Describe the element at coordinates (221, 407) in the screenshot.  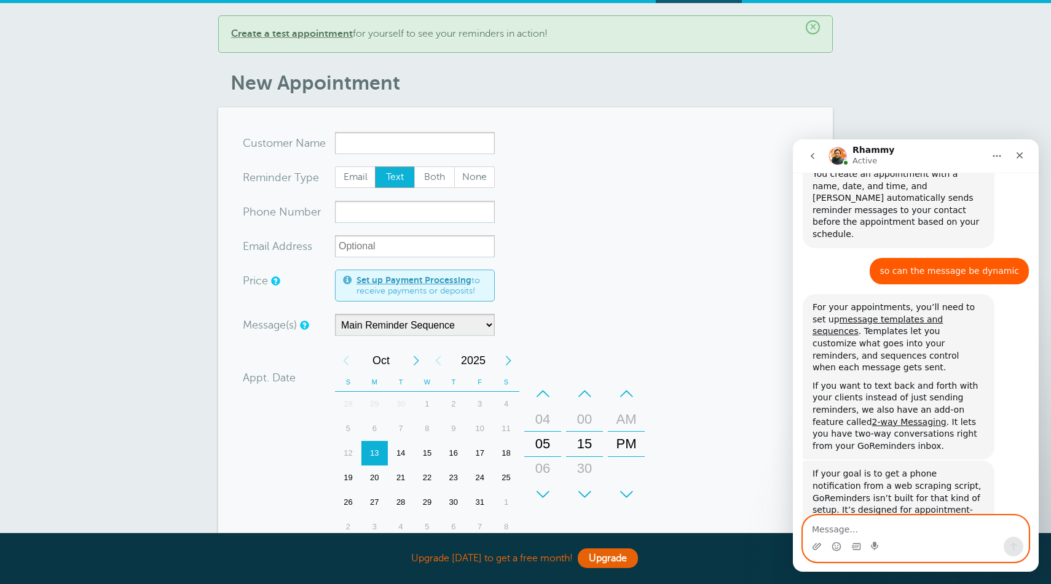
I see `button: Send a message…` at that location.